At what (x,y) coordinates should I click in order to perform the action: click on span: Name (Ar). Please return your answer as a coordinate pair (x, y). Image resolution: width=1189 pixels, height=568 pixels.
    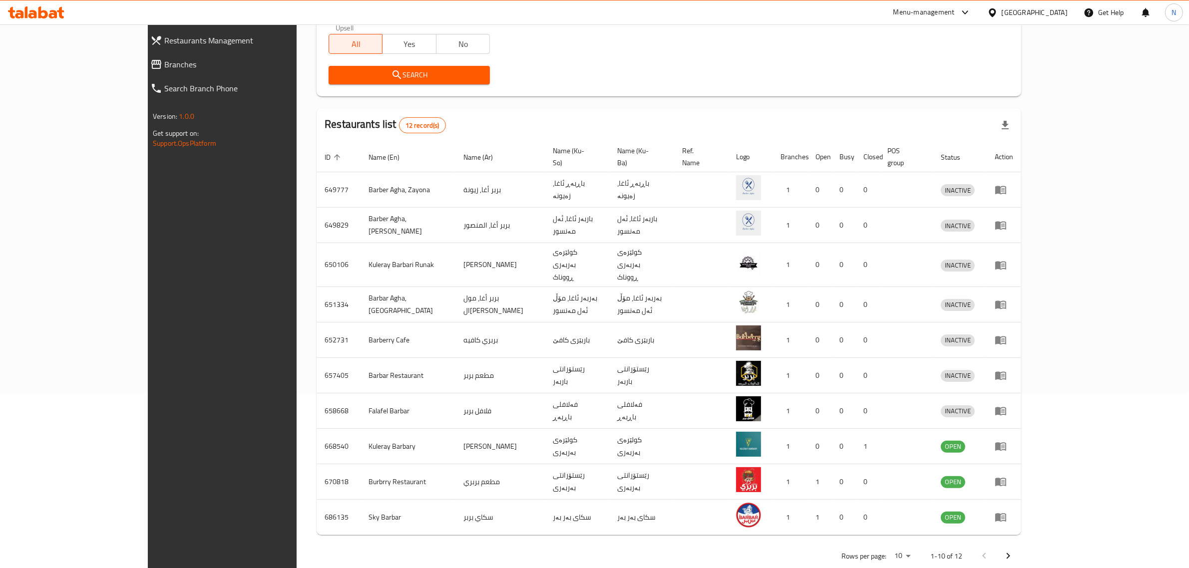
    Looking at the image, I should click on (485, 157).